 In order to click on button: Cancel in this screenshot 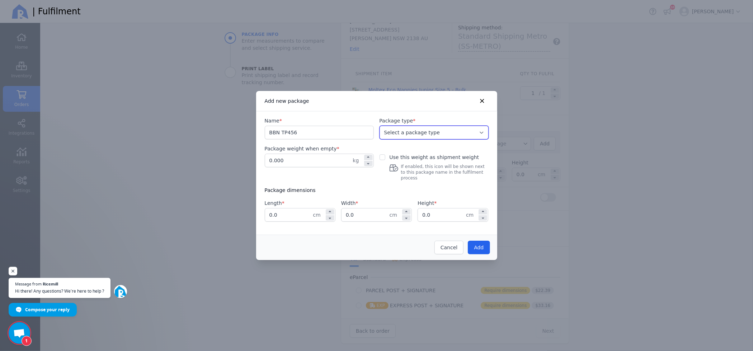, I will do `click(449, 248)`.